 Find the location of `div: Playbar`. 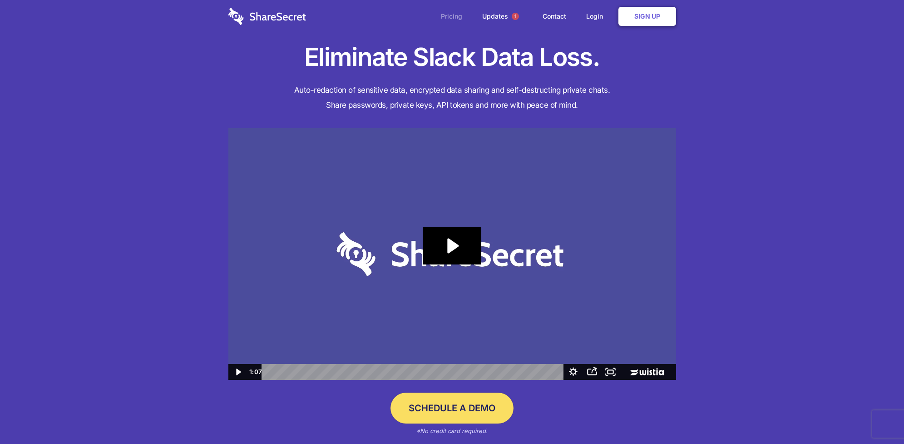

div: Playbar is located at coordinates (414, 372).